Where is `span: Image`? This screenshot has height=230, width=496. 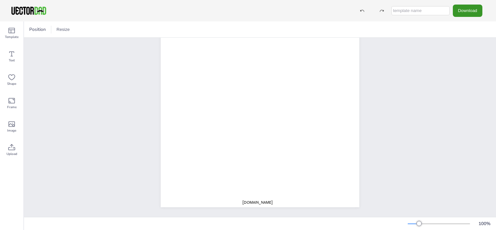
span: Image is located at coordinates (12, 130).